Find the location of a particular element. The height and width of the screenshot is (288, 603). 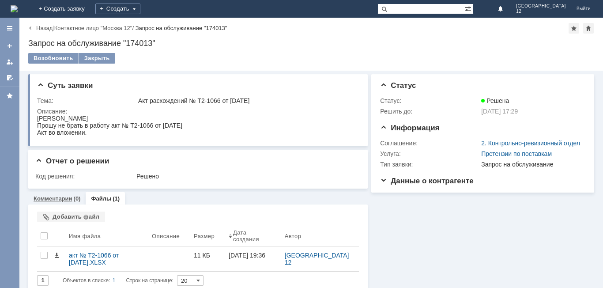

div: Тип заявки: is located at coordinates (430, 164).